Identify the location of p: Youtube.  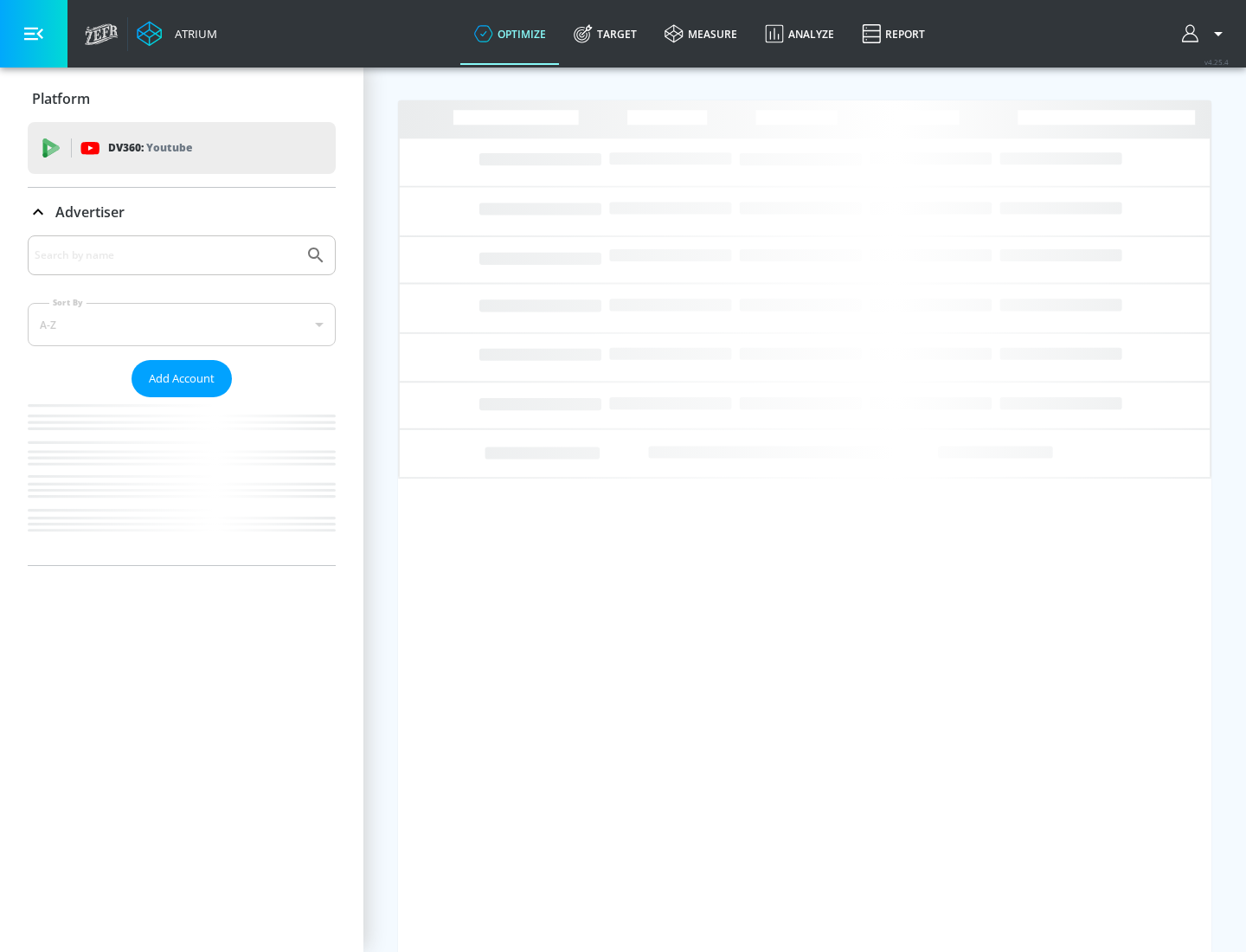
(169, 147).